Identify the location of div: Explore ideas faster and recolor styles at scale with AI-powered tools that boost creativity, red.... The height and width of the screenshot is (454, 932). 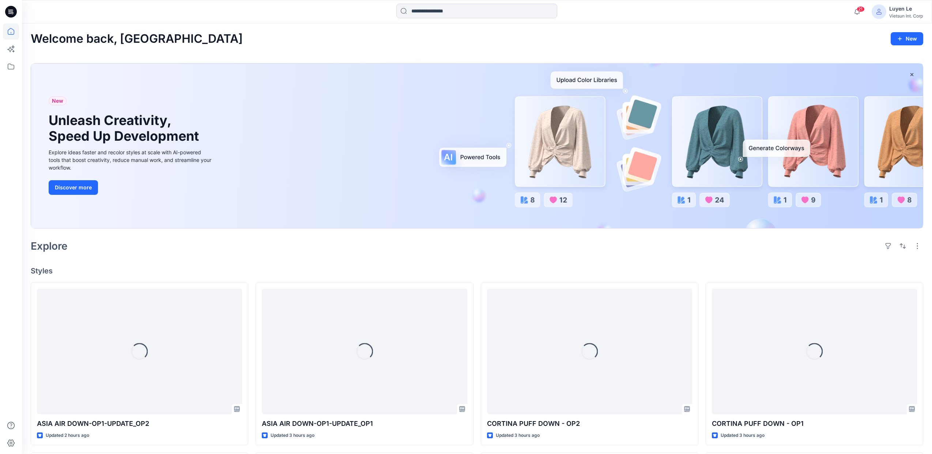
(131, 160).